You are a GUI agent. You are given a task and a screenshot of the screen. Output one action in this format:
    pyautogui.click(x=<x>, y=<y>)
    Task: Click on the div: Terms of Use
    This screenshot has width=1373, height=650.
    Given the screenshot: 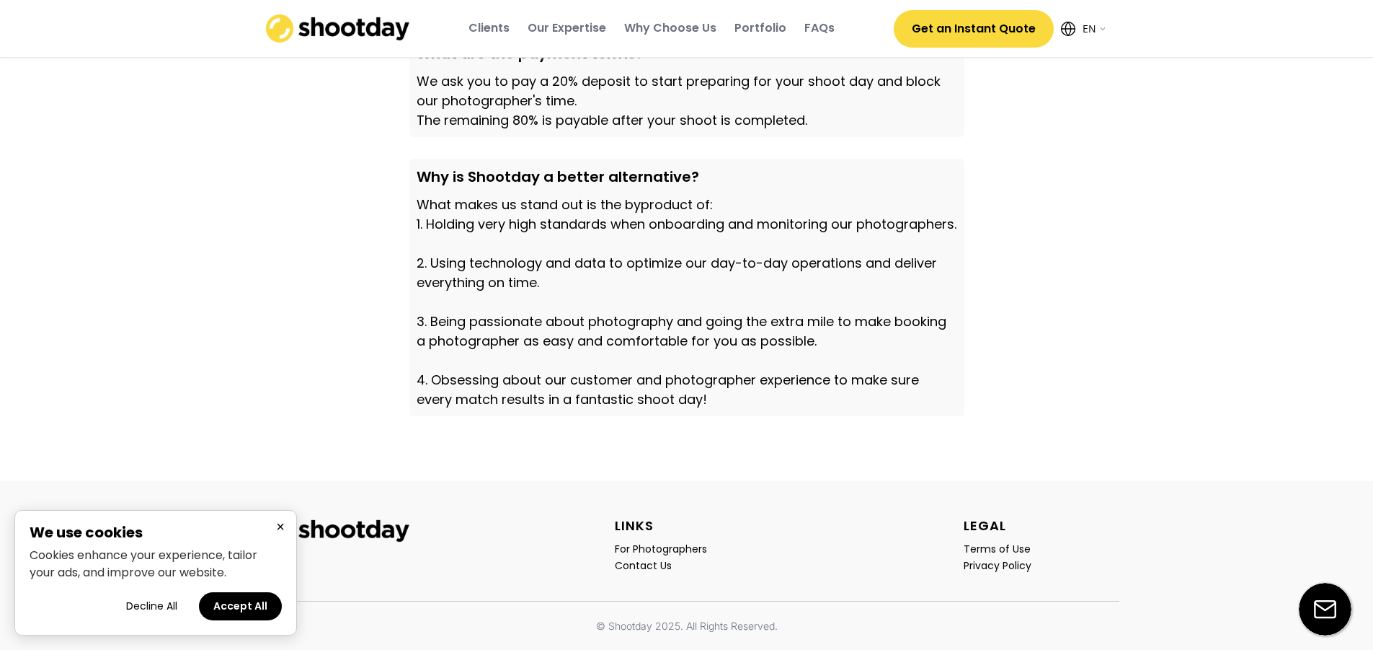 What is the action you would take?
    pyautogui.click(x=997, y=549)
    